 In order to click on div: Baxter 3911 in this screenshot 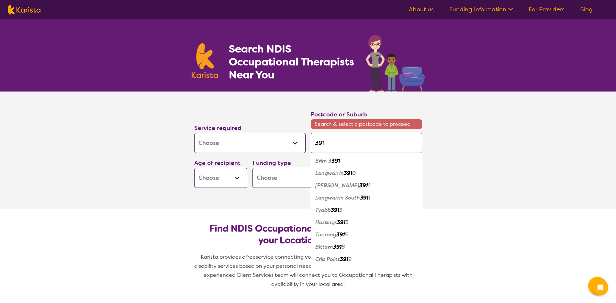, I will do `click(366, 186)`.